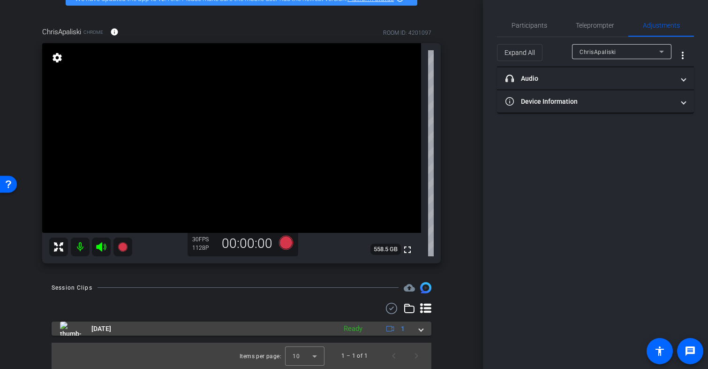  I want to click on button: Expand All, so click(520, 53).